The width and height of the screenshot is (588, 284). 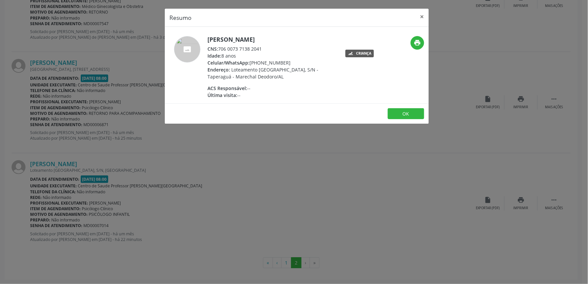 What do you see at coordinates (417, 43) in the screenshot?
I see `i: print` at bounding box center [417, 43].